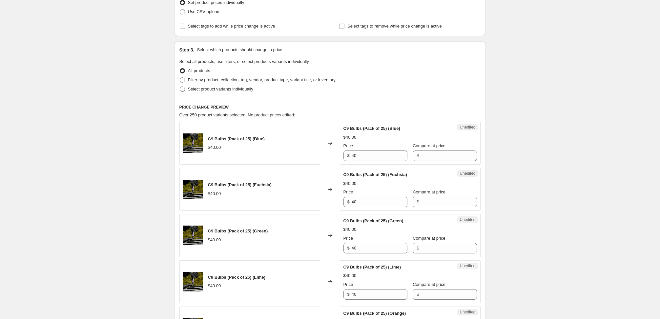 The height and width of the screenshot is (319, 660). I want to click on h6: PRICE CHANGE PREVIEW, so click(330, 107).